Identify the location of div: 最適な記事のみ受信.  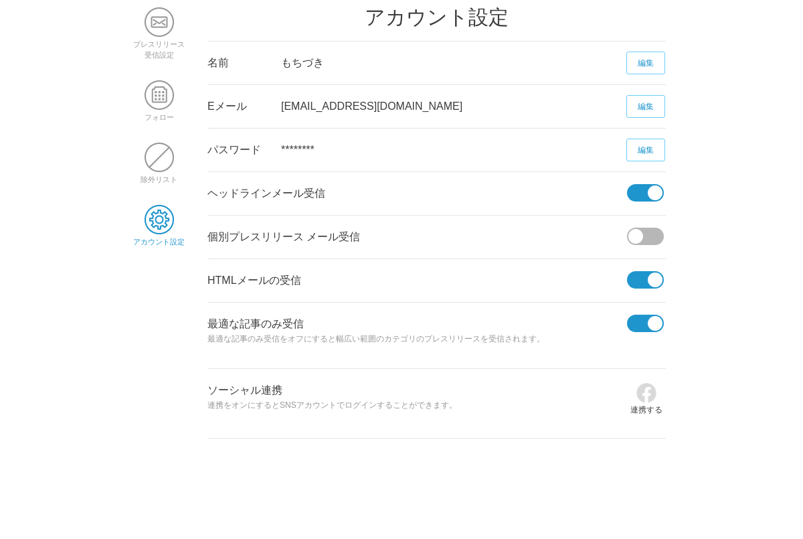
(417, 335).